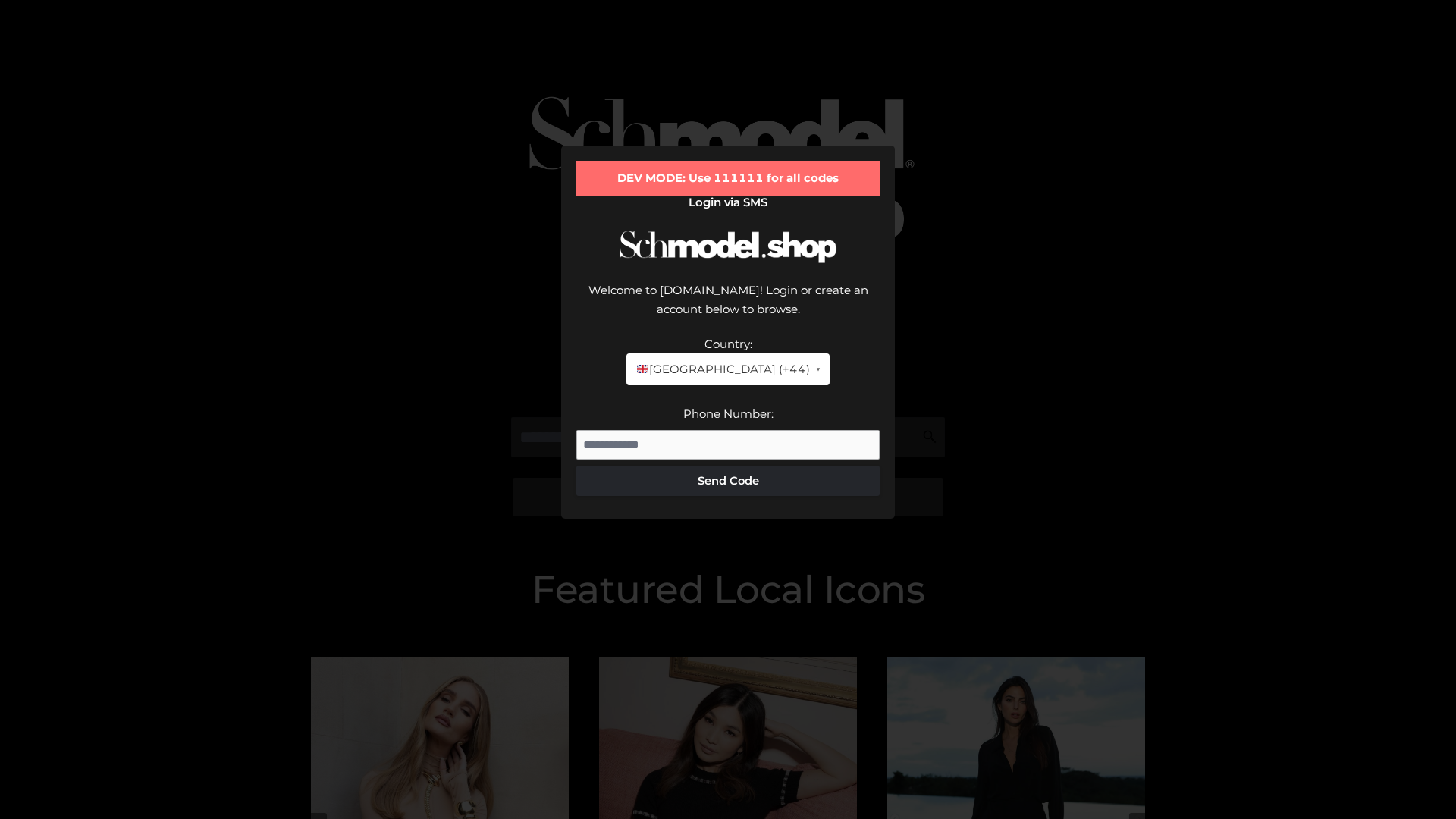 The image size is (1456, 819). Describe the element at coordinates (728, 481) in the screenshot. I see `button: Send Code` at that location.